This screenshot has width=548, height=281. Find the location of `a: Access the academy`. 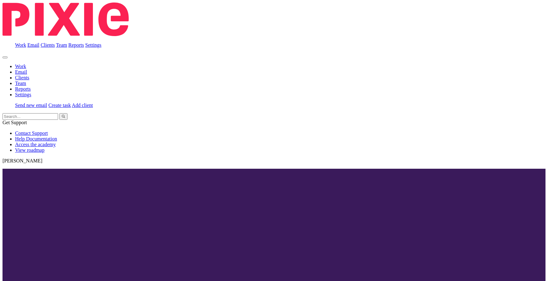

a: Access the academy is located at coordinates (35, 144).